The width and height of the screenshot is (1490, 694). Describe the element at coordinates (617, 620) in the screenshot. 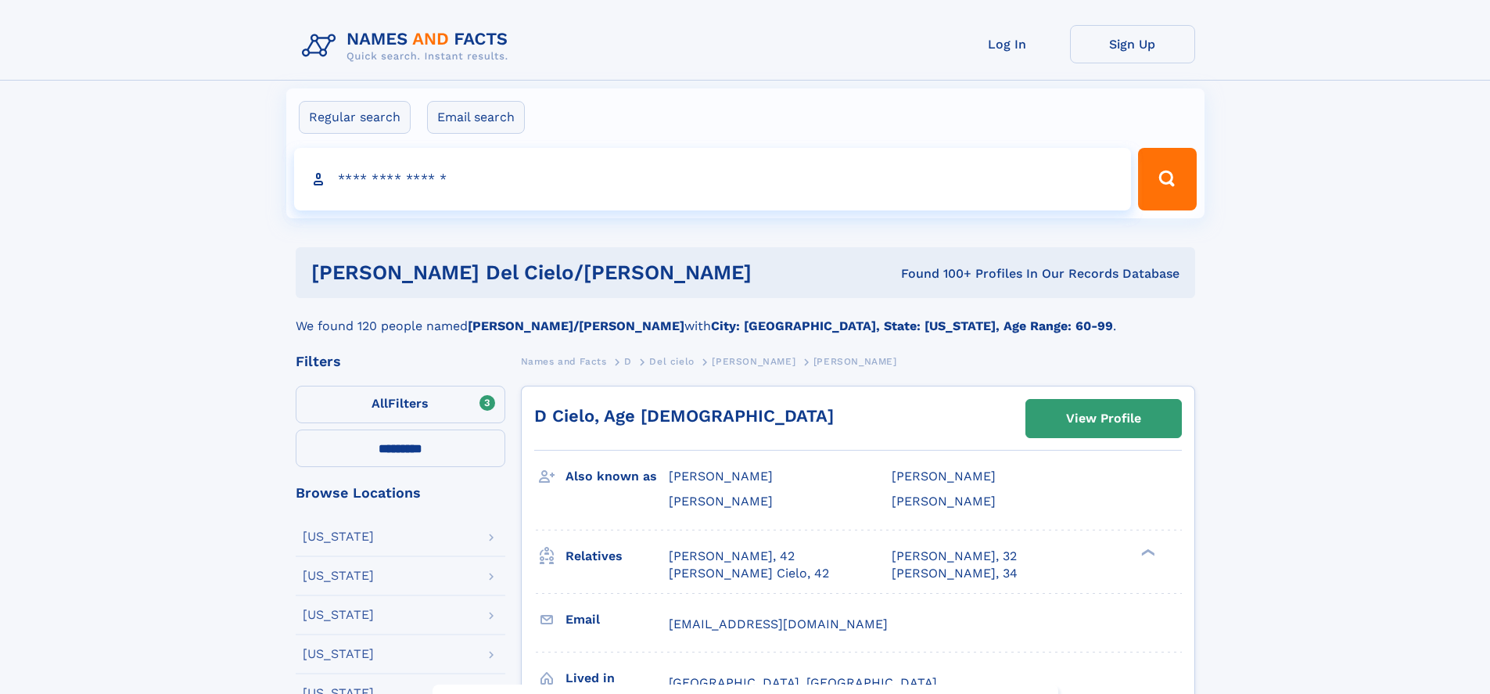

I see `h3: Email` at that location.